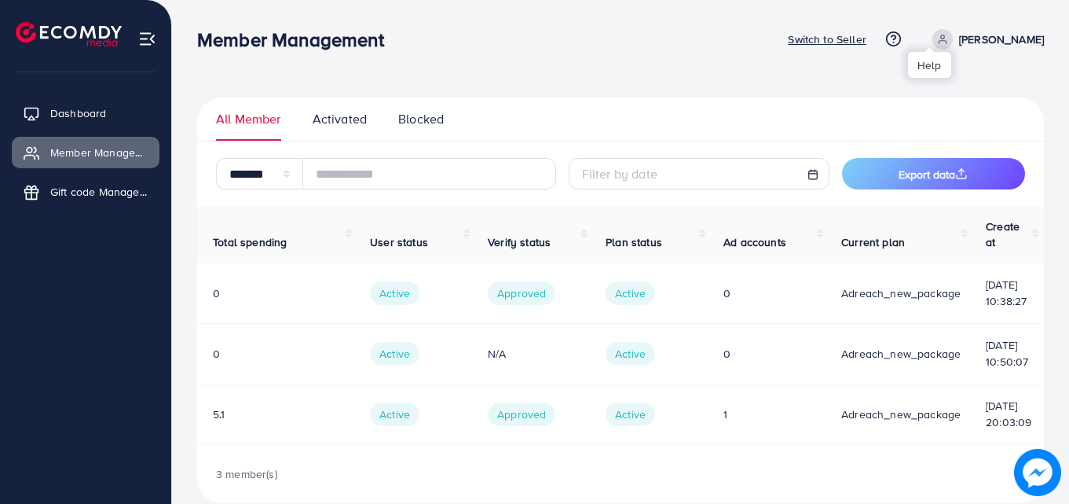  Describe the element at coordinates (99, 152) in the screenshot. I see `span: Member Management` at that location.